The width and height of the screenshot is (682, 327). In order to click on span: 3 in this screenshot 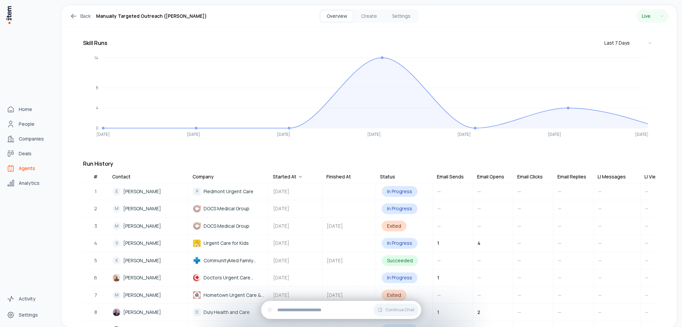, I will do `click(96, 226)`.